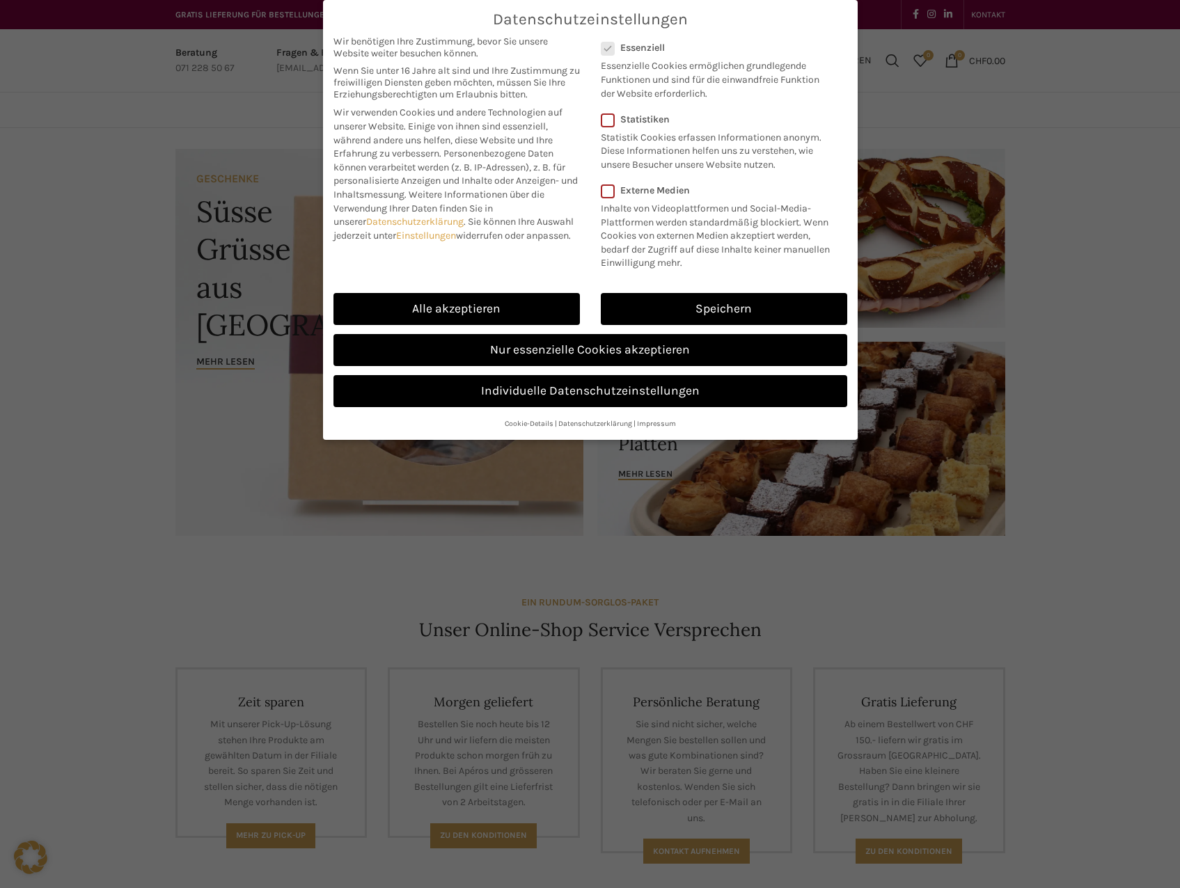 Image resolution: width=1180 pixels, height=888 pixels. What do you see at coordinates (455, 174) in the screenshot?
I see `span: Personenbezogene Daten können verarbeitet werden (z. B. IP-Adressen), z. B. für personalisierte A...` at bounding box center [455, 174].